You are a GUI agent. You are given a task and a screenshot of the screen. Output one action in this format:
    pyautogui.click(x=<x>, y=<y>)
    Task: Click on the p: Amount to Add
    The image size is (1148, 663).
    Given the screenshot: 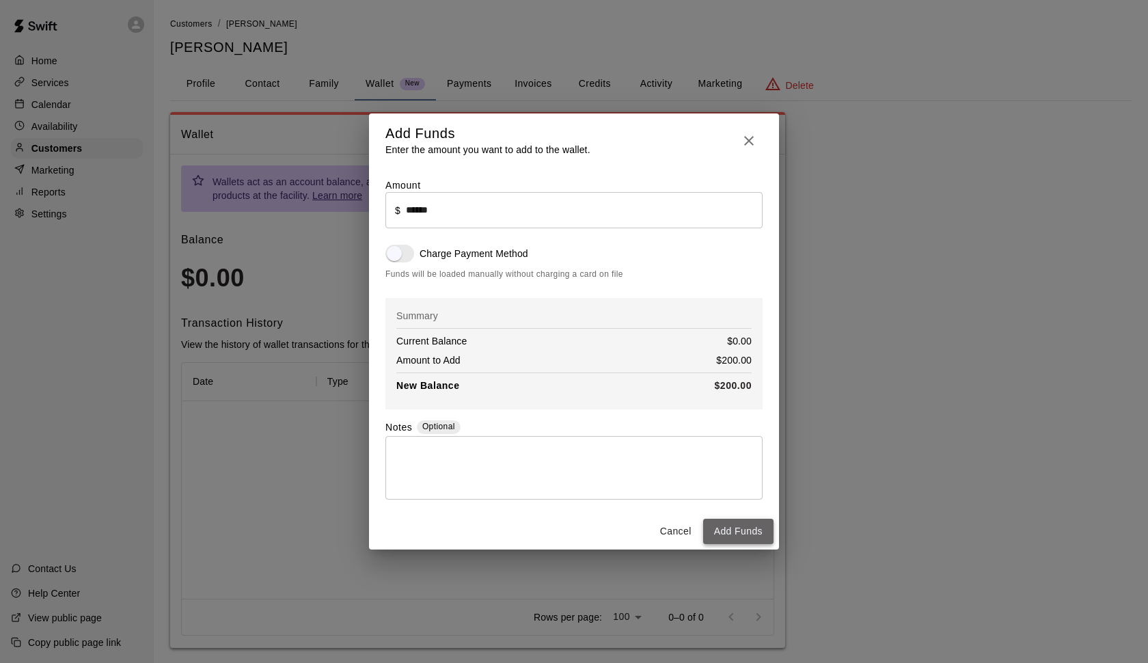 What is the action you would take?
    pyautogui.click(x=428, y=360)
    